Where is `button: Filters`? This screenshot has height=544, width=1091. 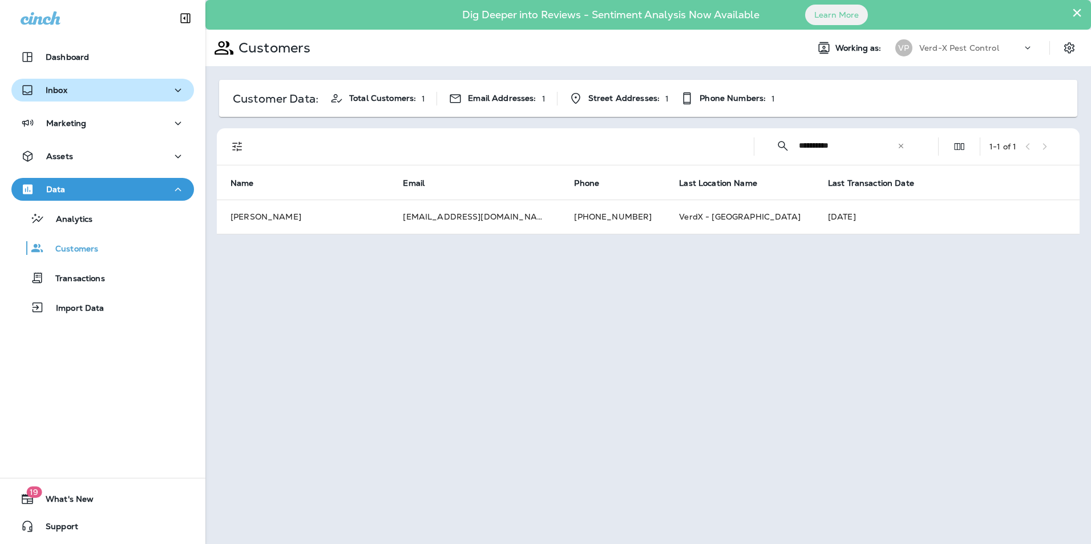
button: Filters is located at coordinates (237, 147).